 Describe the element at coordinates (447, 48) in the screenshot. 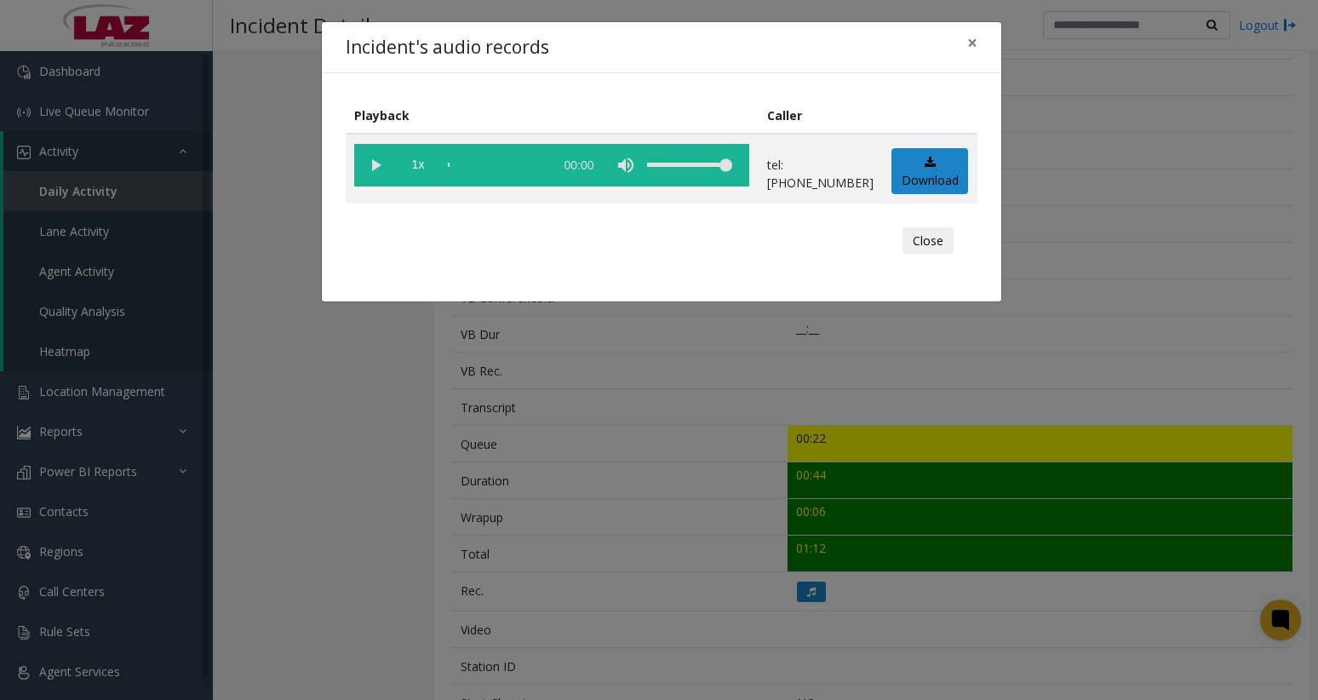

I see `h4: Incident's audio records` at that location.